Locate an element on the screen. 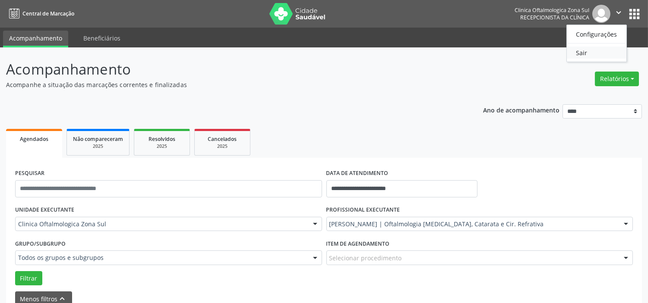 This screenshot has width=648, height=303. a: Acompanhamento is located at coordinates (35, 39).